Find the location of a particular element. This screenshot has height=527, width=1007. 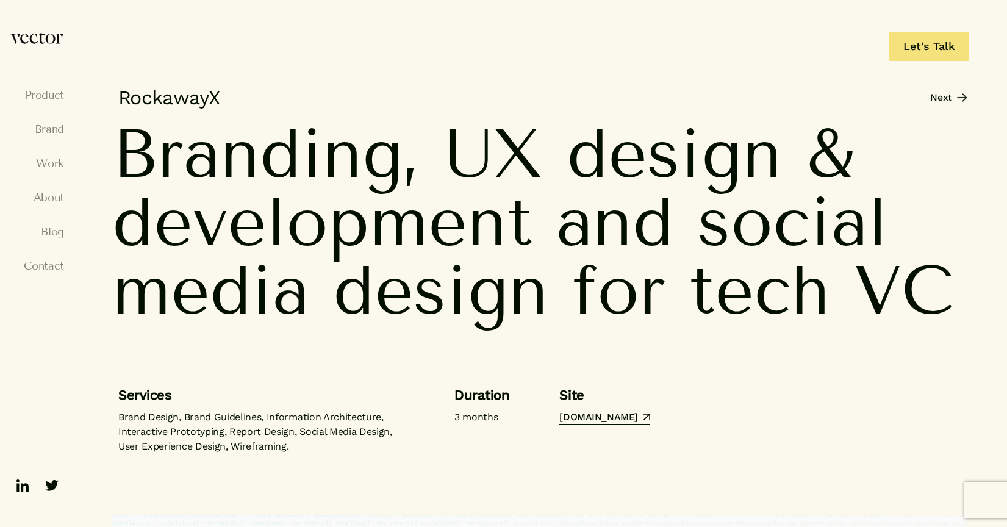

a: Product is located at coordinates (37, 95).